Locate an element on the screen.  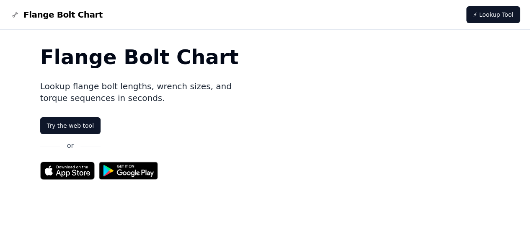
h1: Flange Bolt Chart is located at coordinates (140, 57).